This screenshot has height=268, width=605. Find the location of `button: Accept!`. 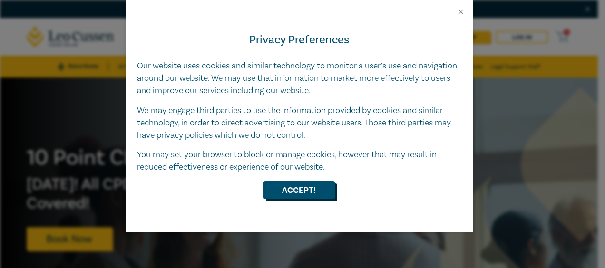

button: Accept! is located at coordinates (299, 190).